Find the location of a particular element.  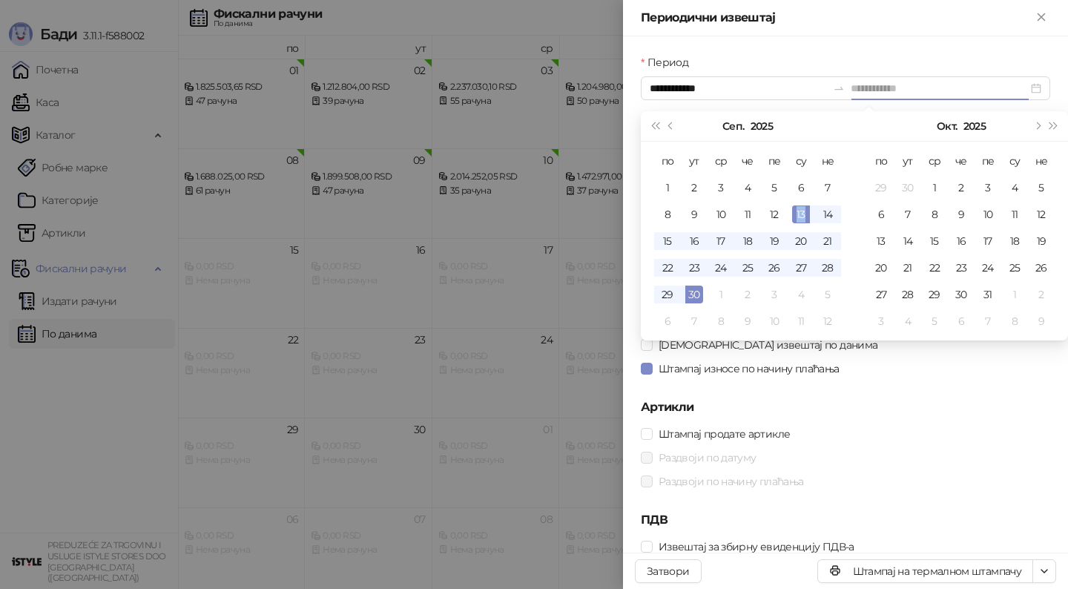

td: 2025-11-07 is located at coordinates (987, 321).